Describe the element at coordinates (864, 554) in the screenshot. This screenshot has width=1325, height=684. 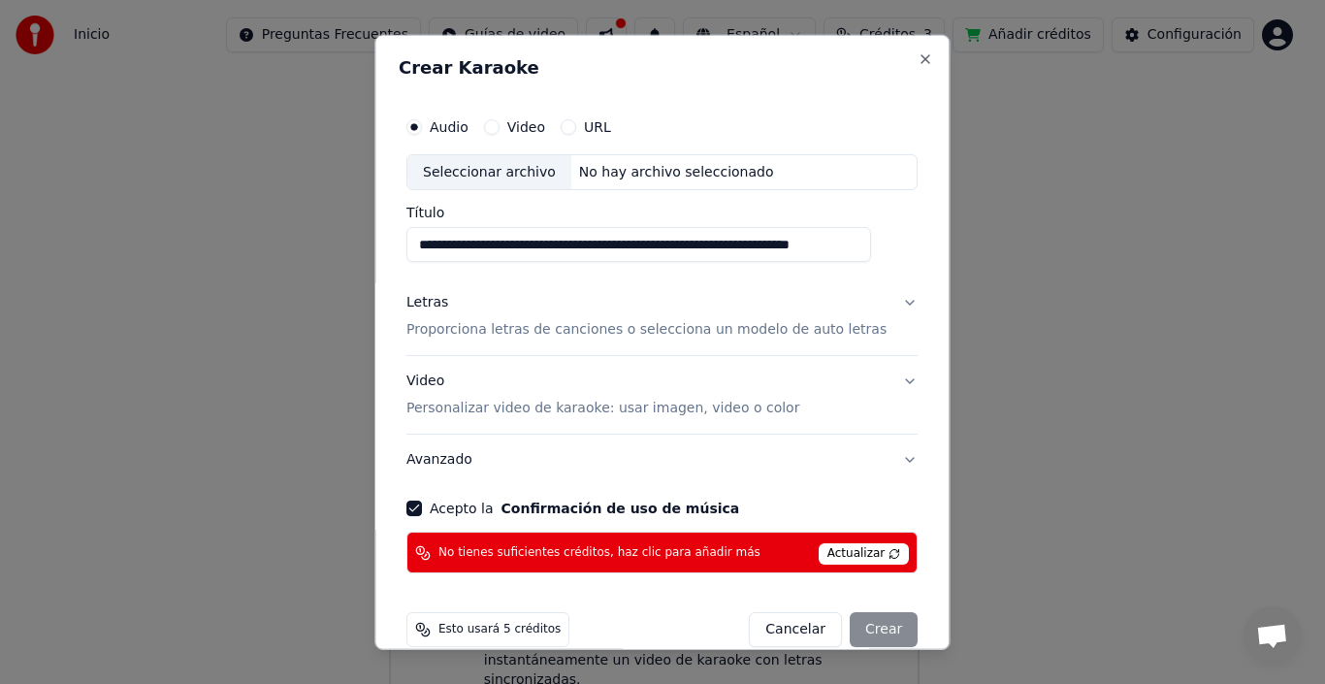
I see `span: Actualizar` at that location.